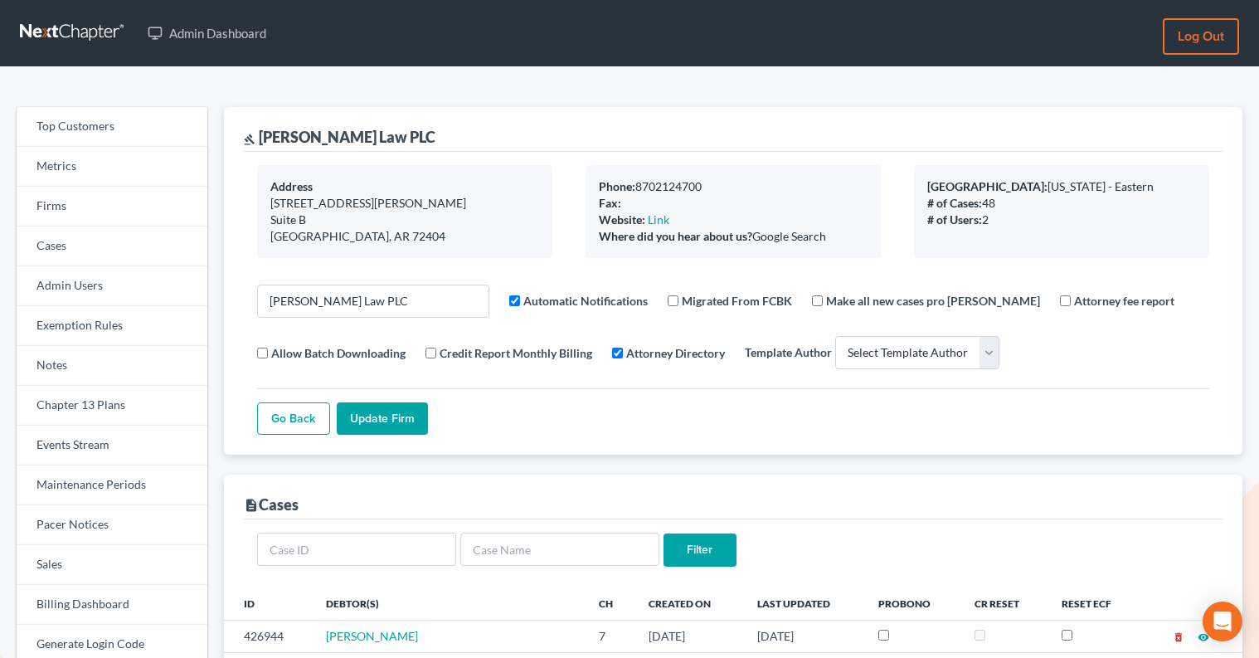 This screenshot has height=658, width=1259. I want to click on a: visibility, so click(1203, 635).